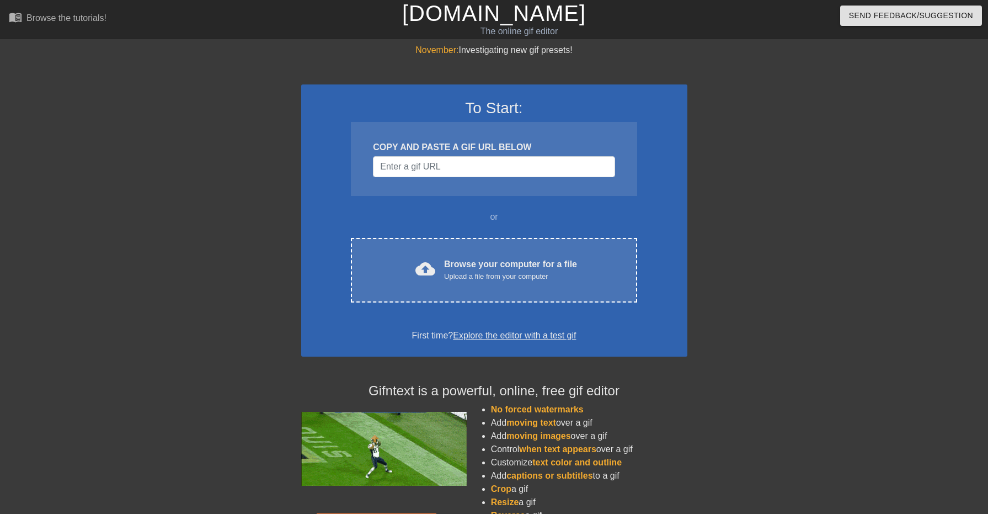  Describe the element at coordinates (531, 422) in the screenshot. I see `span: moving text` at that location.